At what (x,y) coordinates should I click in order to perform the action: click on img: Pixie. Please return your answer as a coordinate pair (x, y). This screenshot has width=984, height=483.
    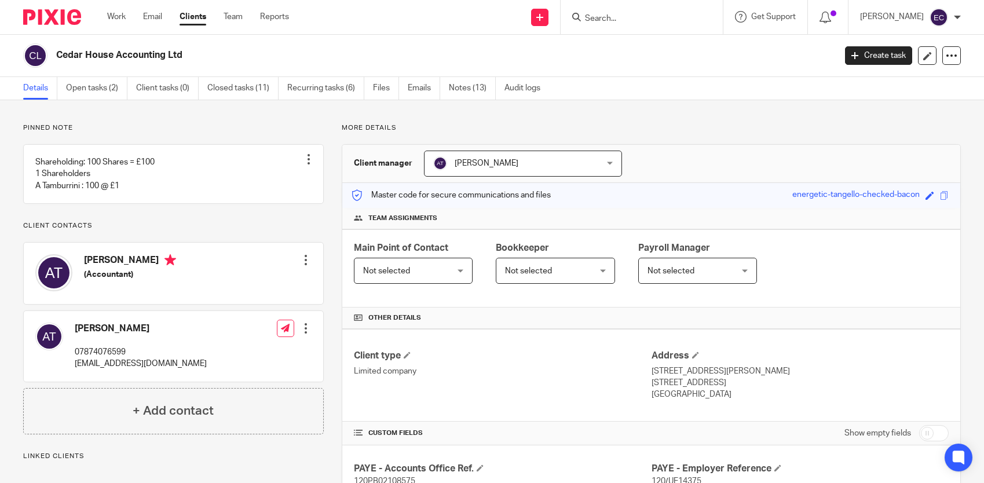
    Looking at the image, I should click on (52, 17).